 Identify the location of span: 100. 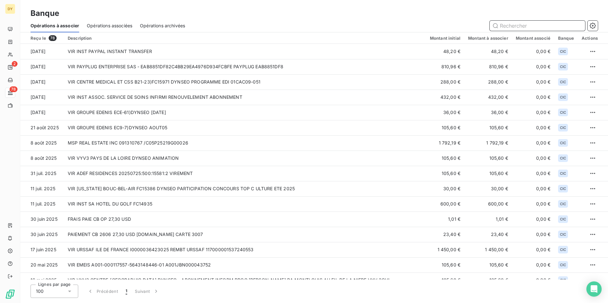
(40, 292).